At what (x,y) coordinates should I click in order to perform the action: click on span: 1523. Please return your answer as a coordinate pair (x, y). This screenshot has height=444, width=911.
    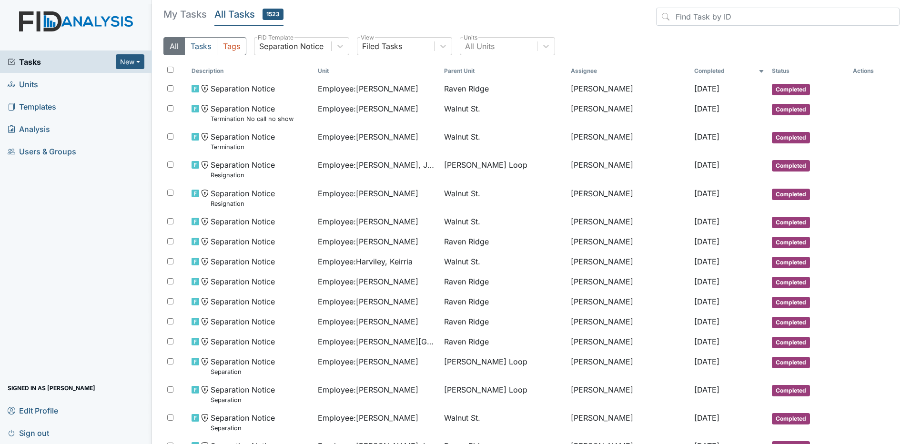
    Looking at the image, I should click on (273, 14).